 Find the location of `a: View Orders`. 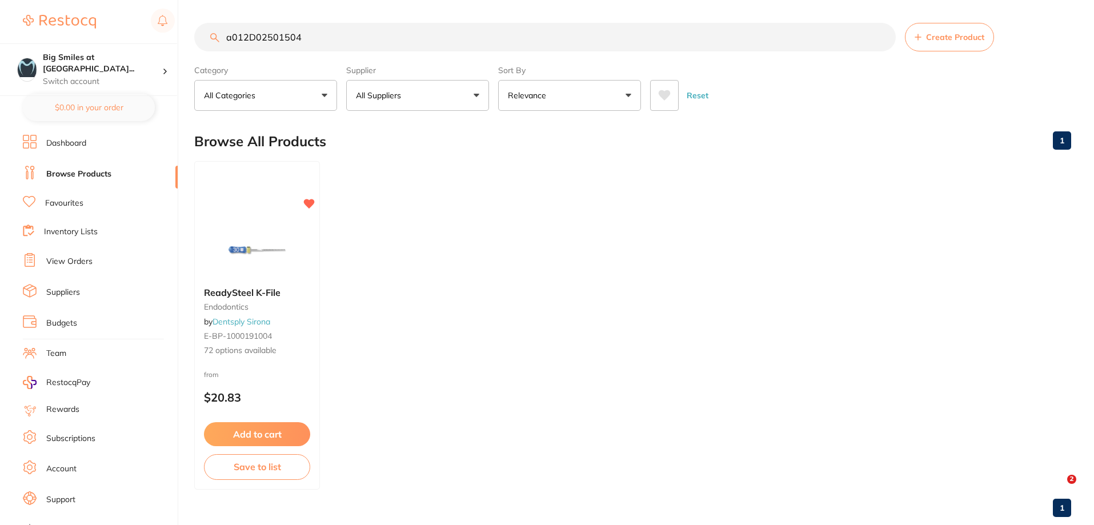

a: View Orders is located at coordinates (69, 262).